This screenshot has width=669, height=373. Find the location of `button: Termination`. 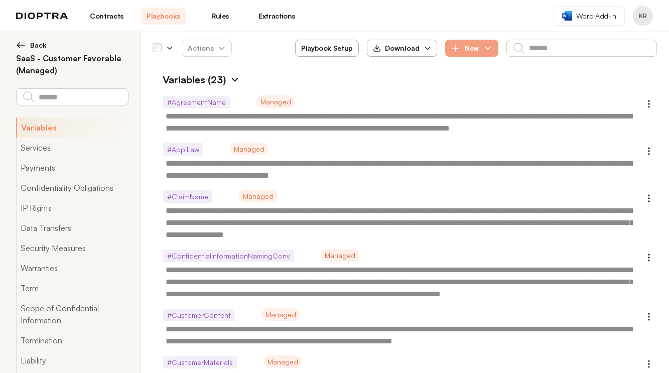

button: Termination is located at coordinates (72, 340).